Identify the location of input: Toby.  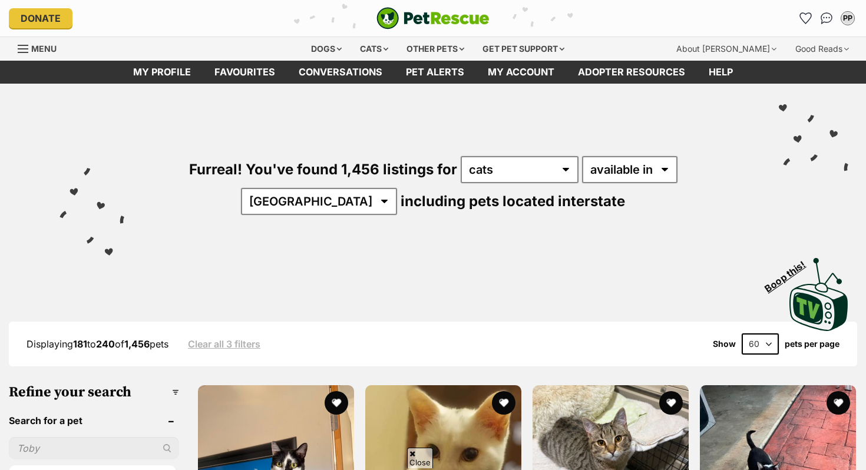
(94, 448).